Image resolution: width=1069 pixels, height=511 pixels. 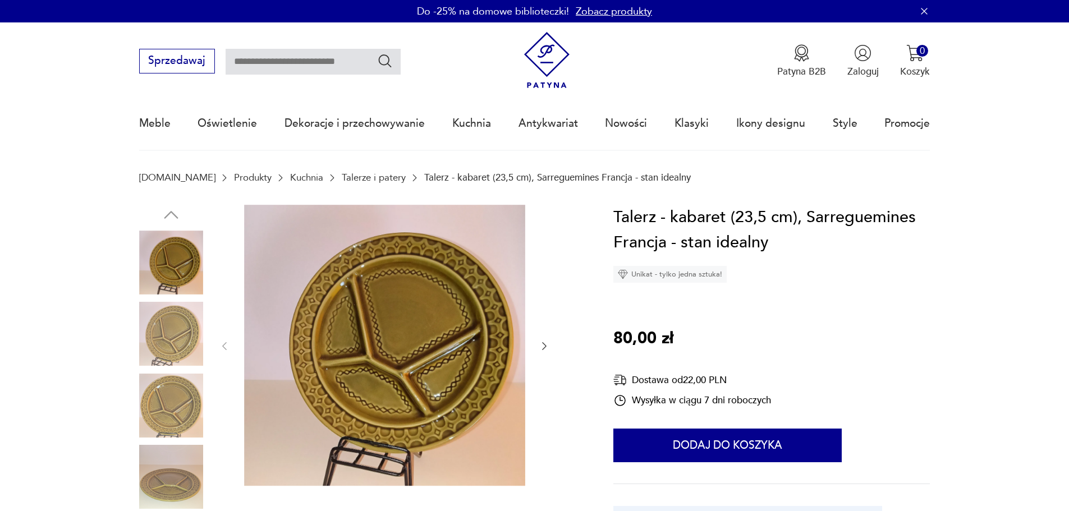 I want to click on p: Talerz - kabaret (23,5 cm), Sarreguemines Francja - stan idealny, so click(x=557, y=177).